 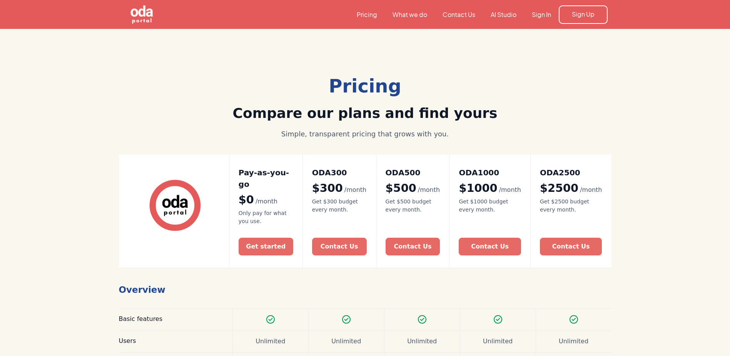 What do you see at coordinates (583, 14) in the screenshot?
I see `div: Sign Up` at bounding box center [583, 14].